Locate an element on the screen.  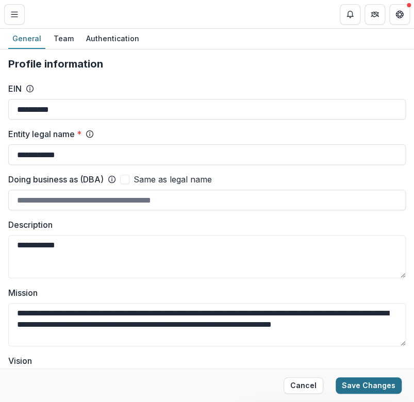
span: Same as legal name is located at coordinates (173, 179).